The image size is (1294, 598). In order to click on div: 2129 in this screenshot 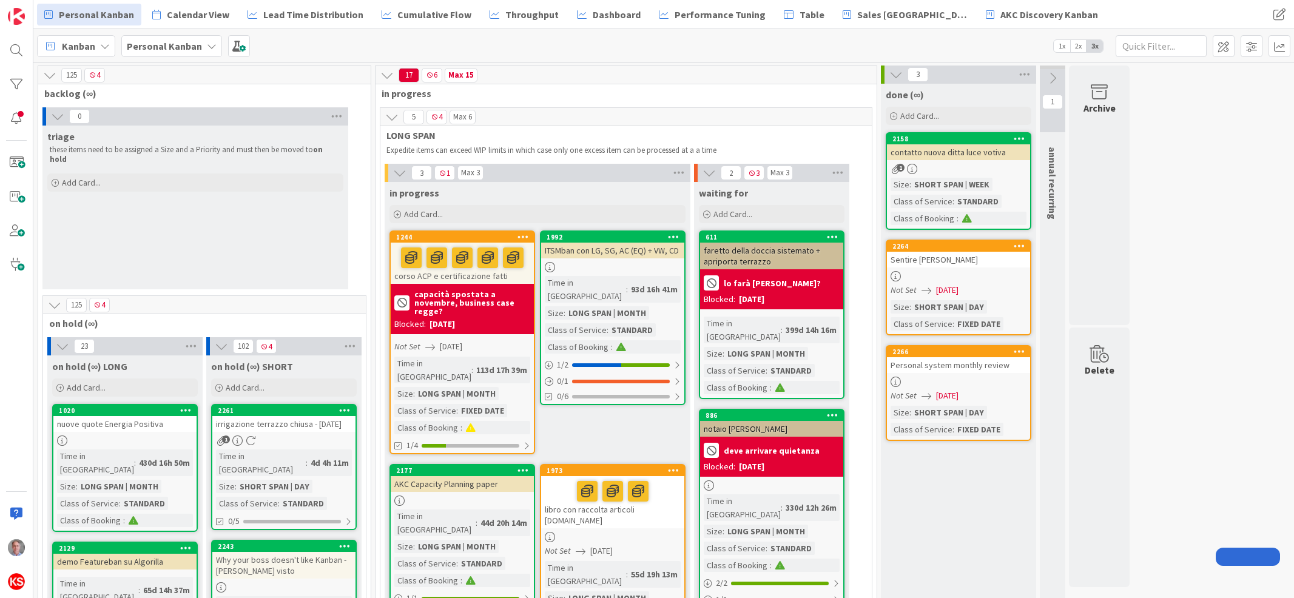, I will do `click(127, 548)`.